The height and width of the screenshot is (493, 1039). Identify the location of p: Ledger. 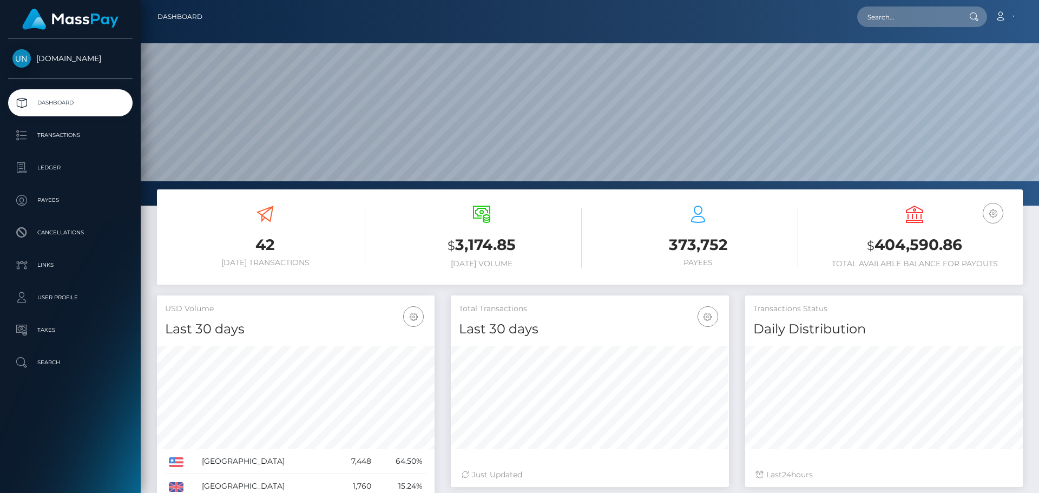
(70, 168).